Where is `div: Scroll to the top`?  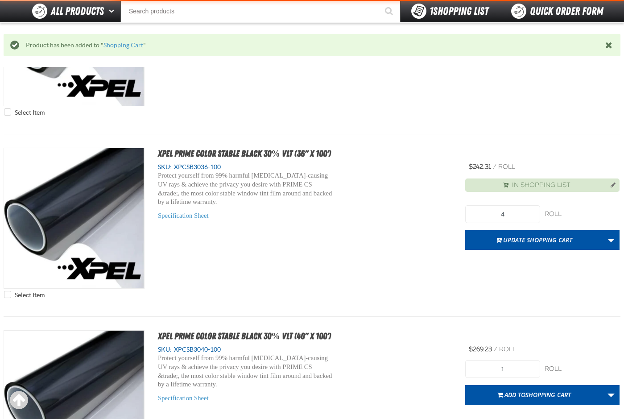
div: Scroll to the top is located at coordinates (19, 400).